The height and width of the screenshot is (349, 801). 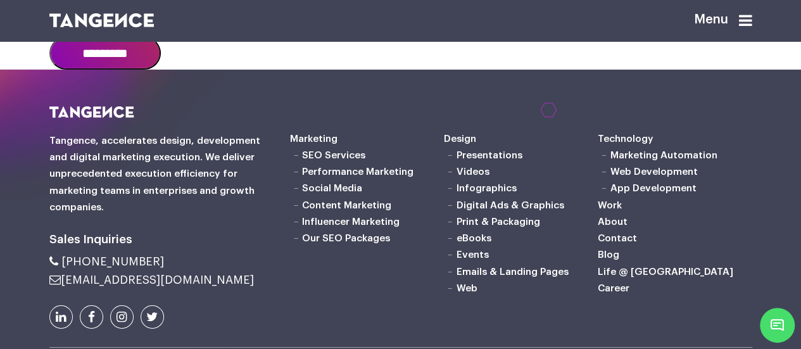 I want to click on a: Infographics, so click(x=486, y=188).